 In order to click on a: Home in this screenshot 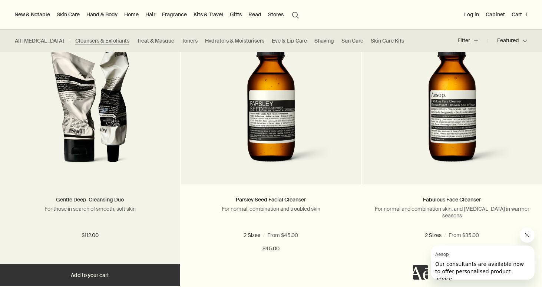, I will do `click(131, 14)`.